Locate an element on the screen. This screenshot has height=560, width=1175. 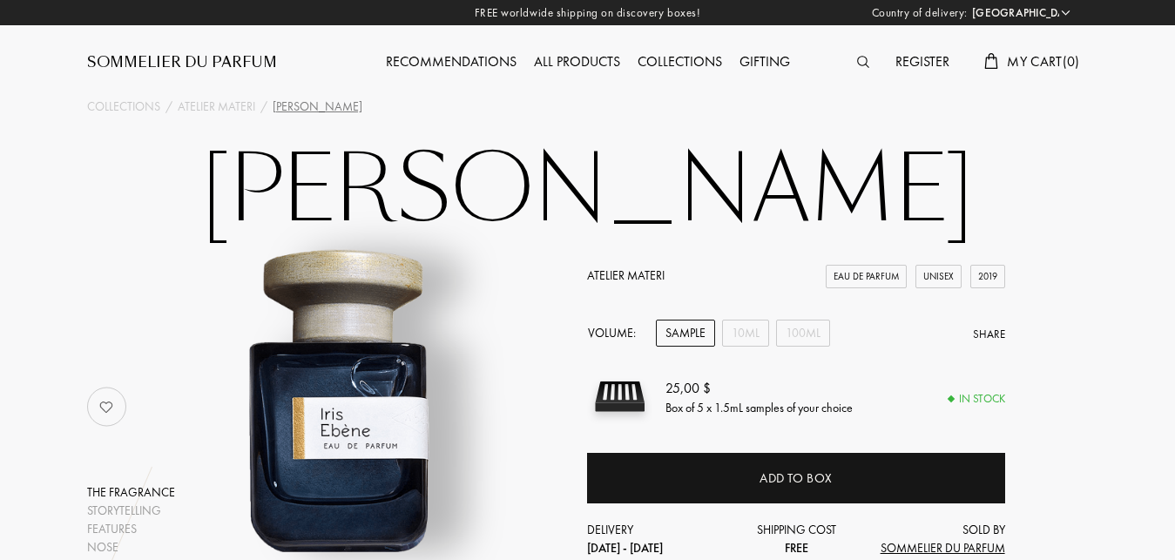
div: Volume: is located at coordinates (616, 333).